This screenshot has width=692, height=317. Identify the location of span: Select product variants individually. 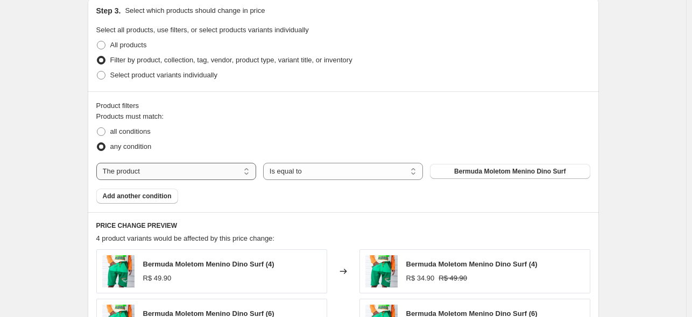
(164, 75).